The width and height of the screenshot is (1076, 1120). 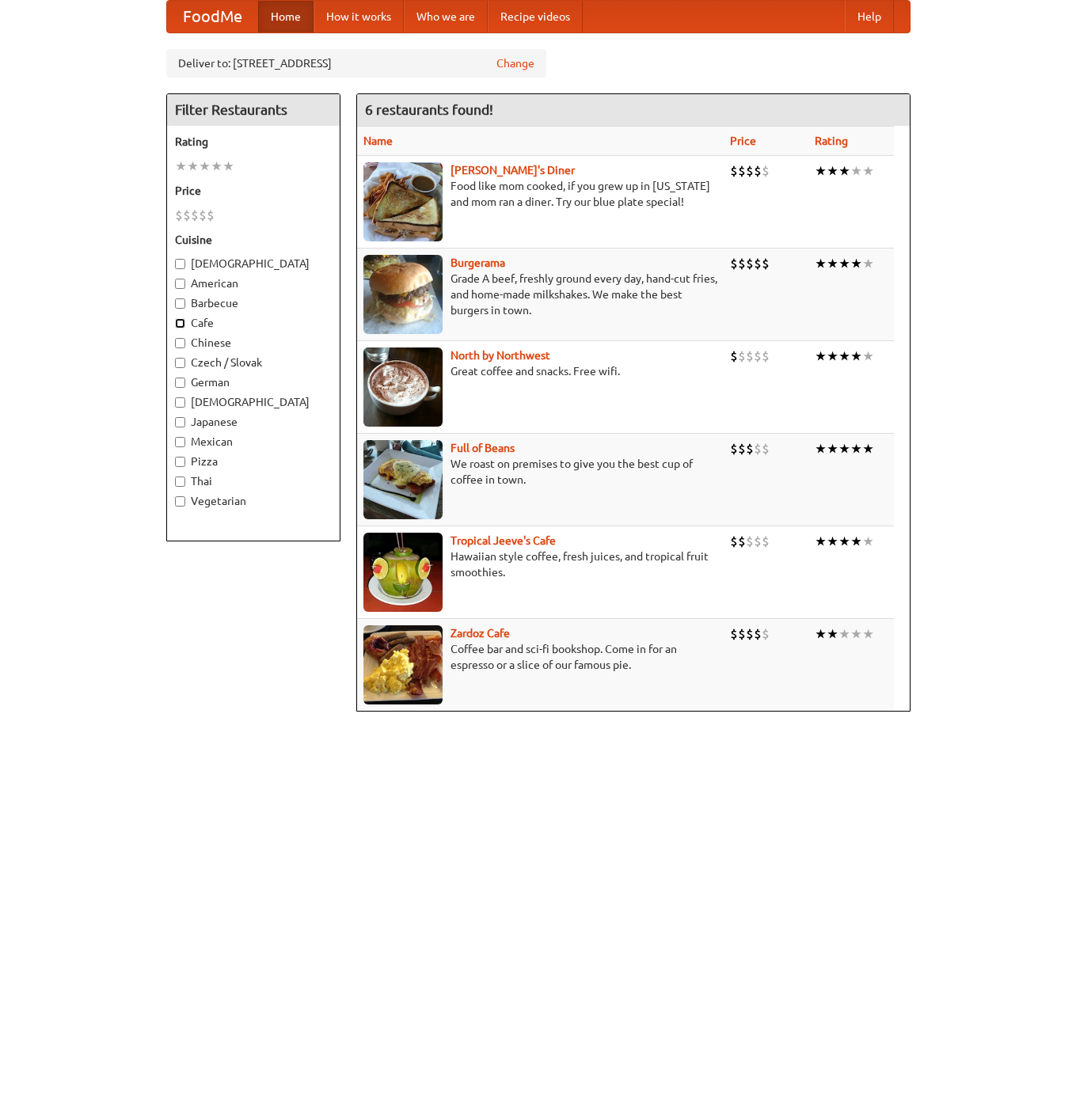 What do you see at coordinates (254, 191) in the screenshot?
I see `h5: Price` at bounding box center [254, 191].